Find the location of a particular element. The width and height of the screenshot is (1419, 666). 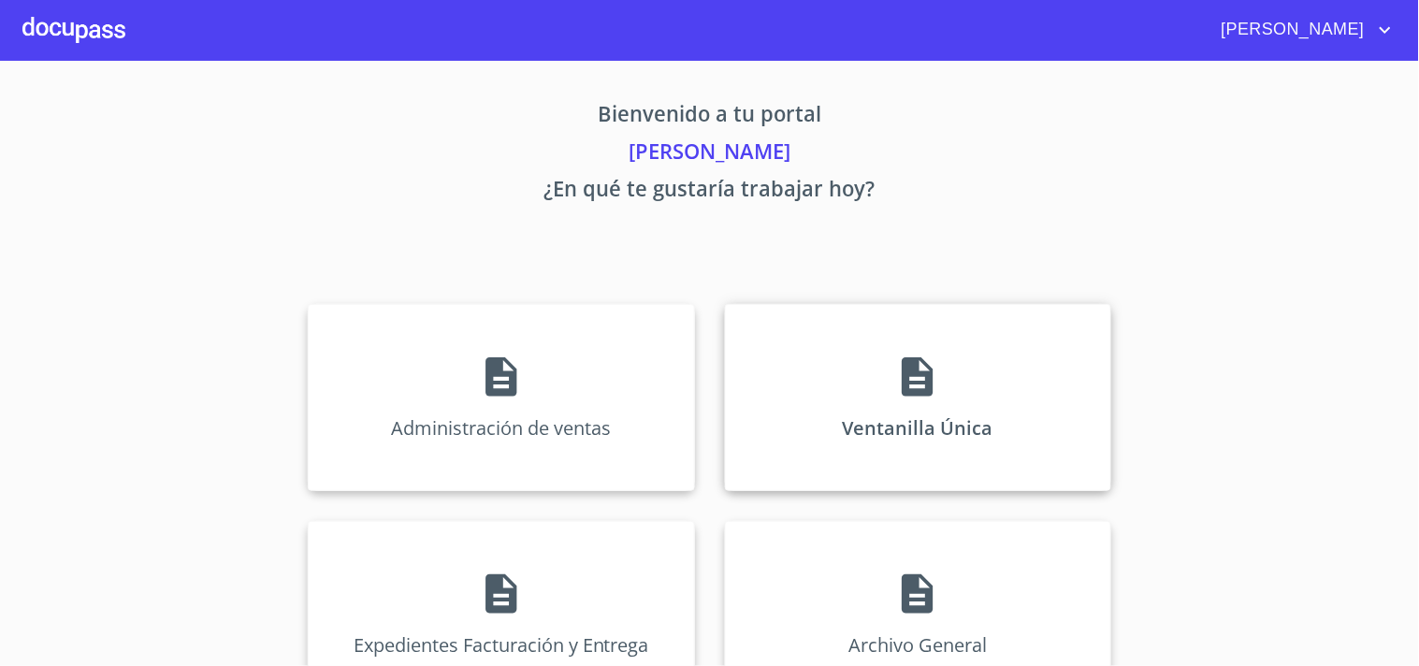

p: Expedientes Facturación y Entrega is located at coordinates (501, 644).